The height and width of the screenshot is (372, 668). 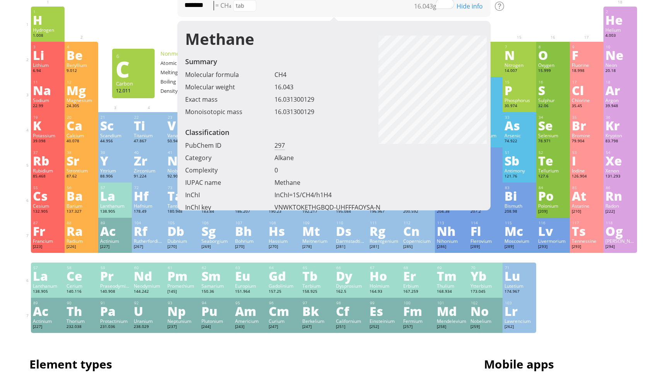 What do you see at coordinates (133, 90) in the screenshot?
I see `div: 12.011` at bounding box center [133, 90].